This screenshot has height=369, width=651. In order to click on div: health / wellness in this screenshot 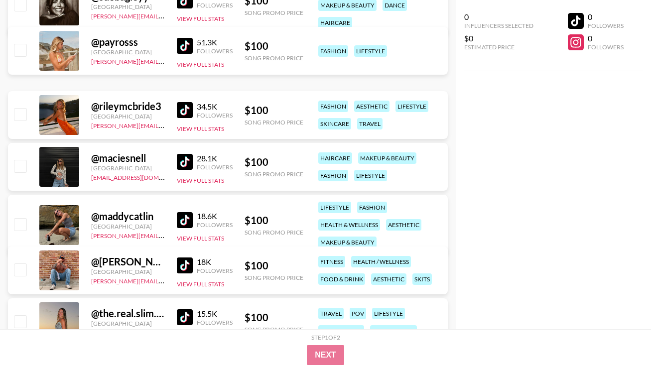, I will do `click(381, 262)`.